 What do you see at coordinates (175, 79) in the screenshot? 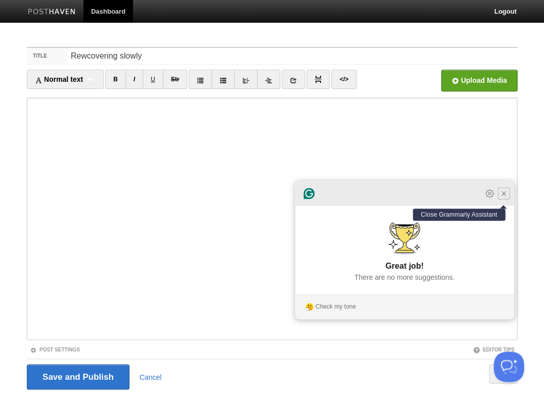
I see `del: Str` at bounding box center [175, 79].